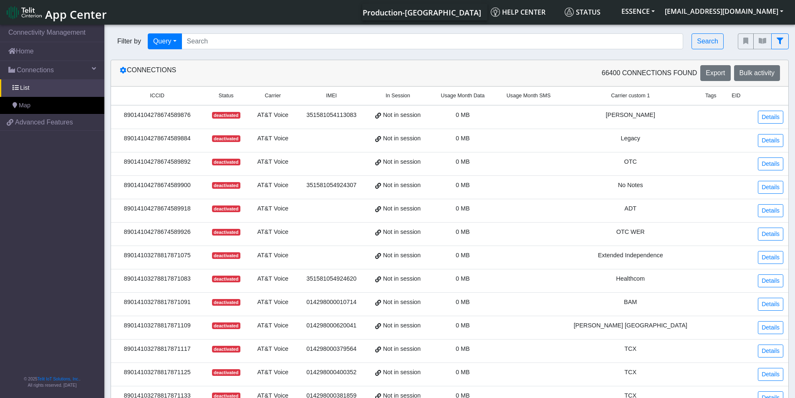 The width and height of the screenshot is (795, 398). What do you see at coordinates (462, 96) in the screenshot?
I see `span: Usage Month Data` at bounding box center [462, 96].